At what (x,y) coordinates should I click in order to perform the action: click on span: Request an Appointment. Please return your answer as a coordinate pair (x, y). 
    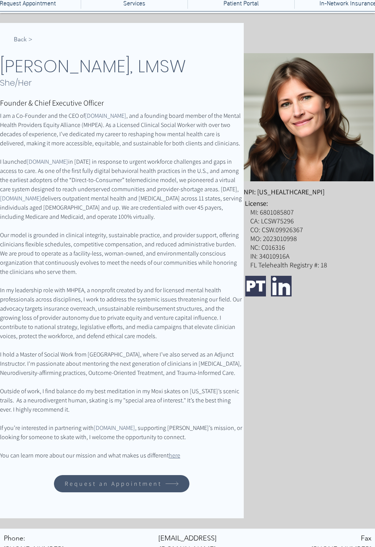
    Looking at the image, I should click on (113, 483).